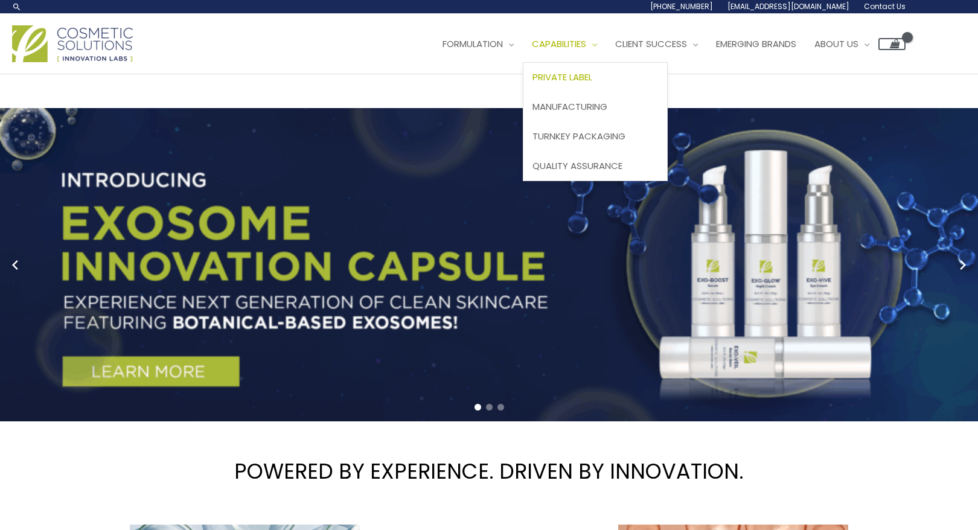 This screenshot has width=978, height=530. Describe the element at coordinates (841, 44) in the screenshot. I see `a: About Us` at that location.